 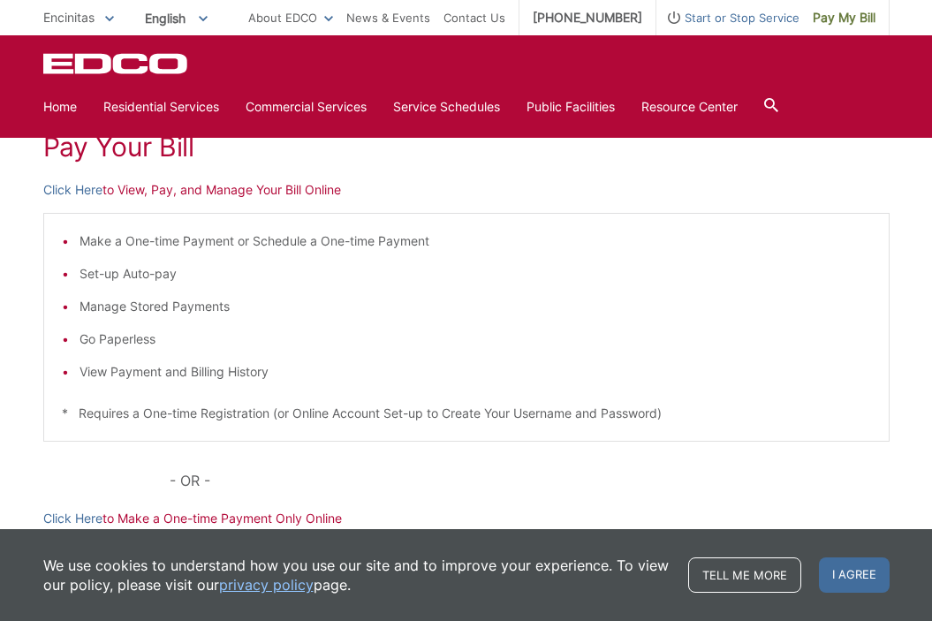 What do you see at coordinates (60, 107) in the screenshot?
I see `a: Home` at bounding box center [60, 107].